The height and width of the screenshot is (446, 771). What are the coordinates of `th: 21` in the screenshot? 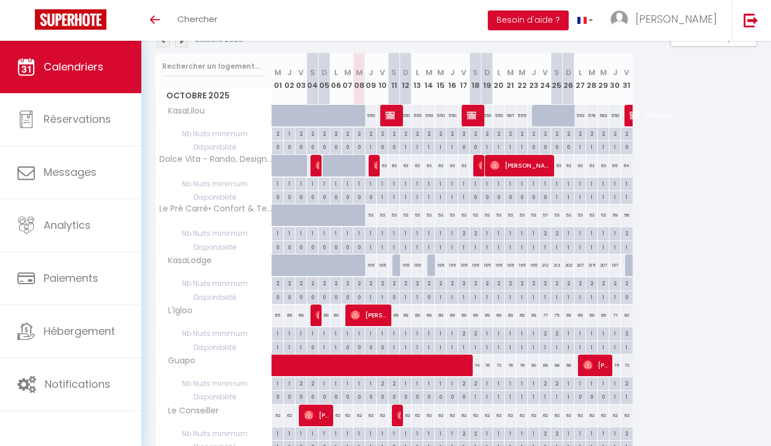 It's located at (511, 79).